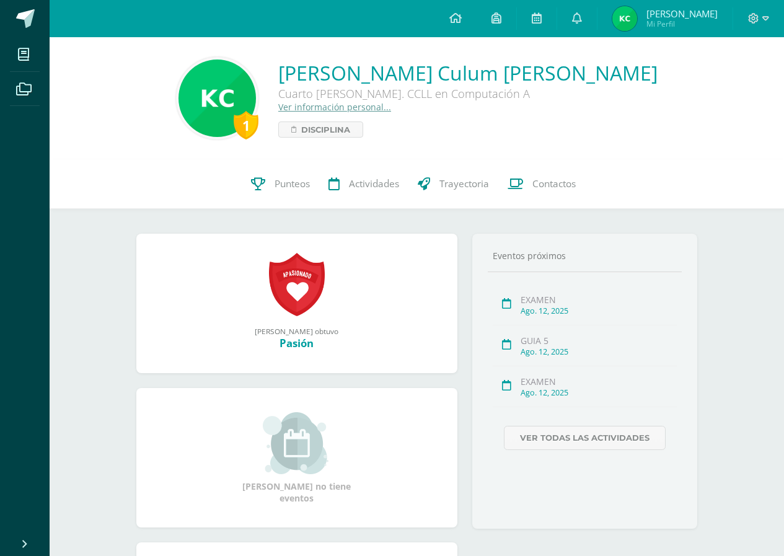  Describe the element at coordinates (625, 19) in the screenshot. I see `img: 18827d32ecbf6d96fb2bd37fe812f4f1.png` at that location.